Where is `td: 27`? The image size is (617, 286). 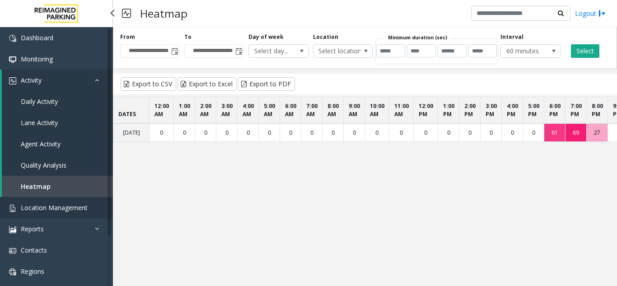 td: 27 is located at coordinates (597, 132).